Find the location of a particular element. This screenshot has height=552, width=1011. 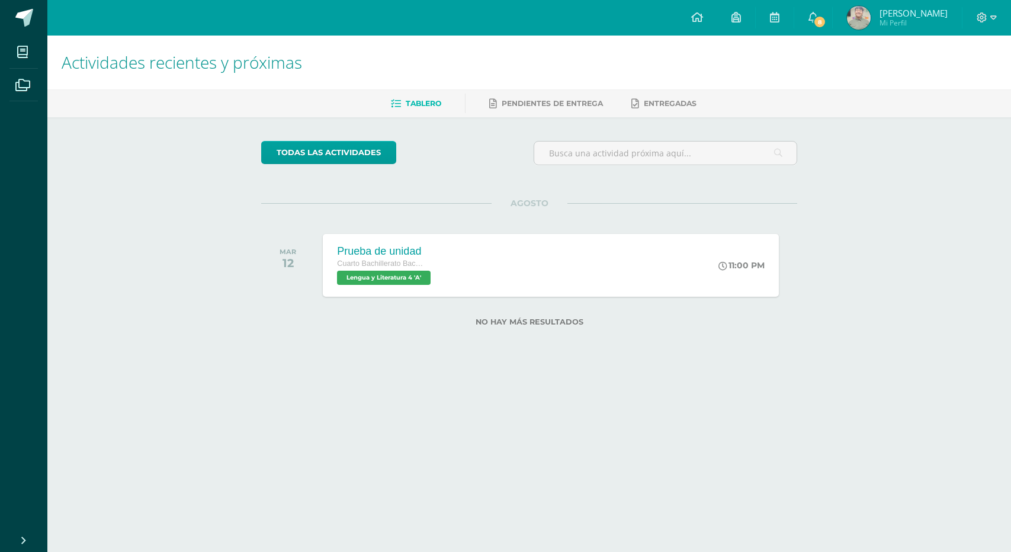

span: Tablero is located at coordinates (423, 103).